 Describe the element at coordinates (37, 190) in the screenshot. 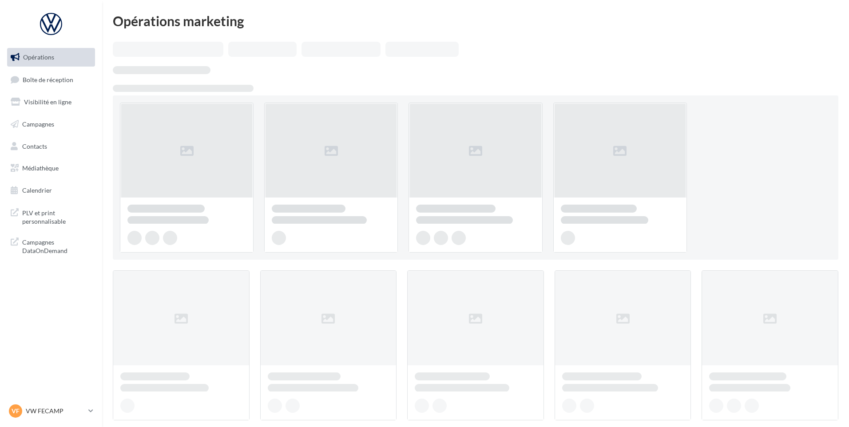

I see `span: Calendrier` at that location.